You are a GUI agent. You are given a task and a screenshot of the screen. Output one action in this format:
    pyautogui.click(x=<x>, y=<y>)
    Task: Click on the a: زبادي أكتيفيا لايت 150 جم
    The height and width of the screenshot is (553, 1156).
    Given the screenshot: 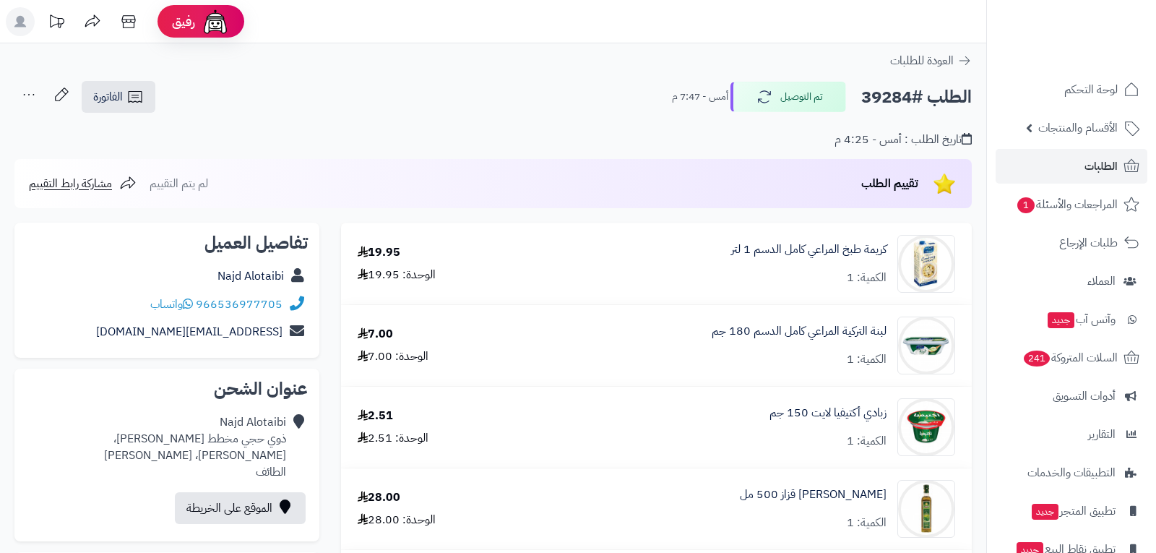 What is the action you would take?
    pyautogui.click(x=828, y=413)
    